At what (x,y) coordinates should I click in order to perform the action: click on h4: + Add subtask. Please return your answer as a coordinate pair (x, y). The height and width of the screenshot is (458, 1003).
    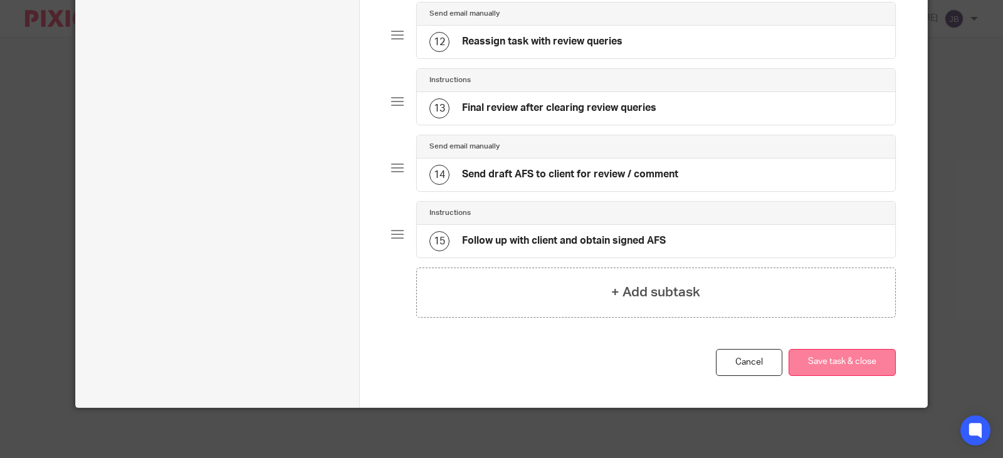
    Looking at the image, I should click on (656, 292).